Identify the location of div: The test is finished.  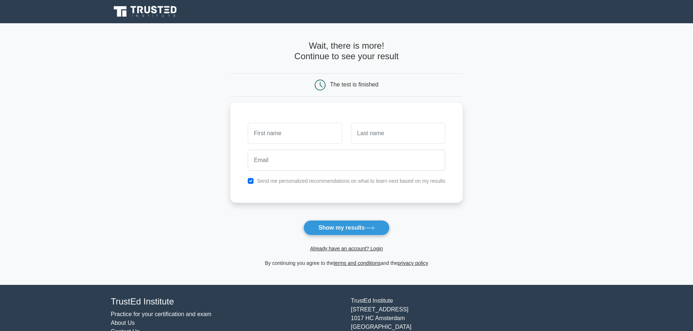
(354, 84).